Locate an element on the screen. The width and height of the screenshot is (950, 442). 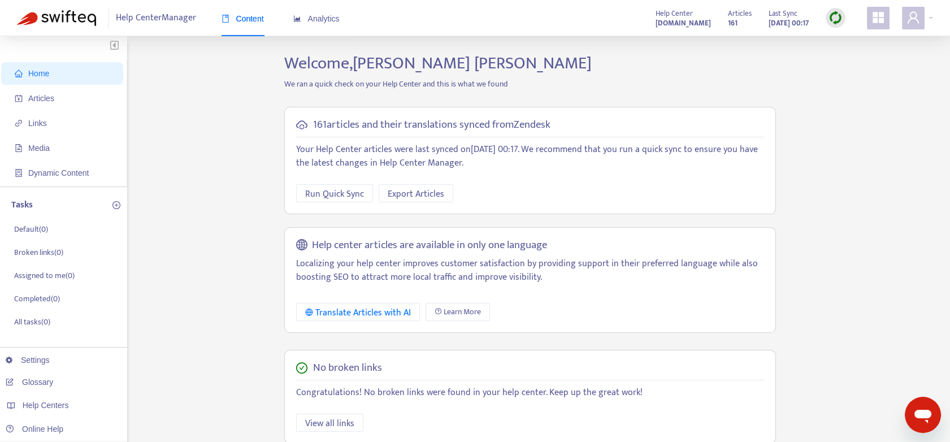
div: Translate Articles with AI is located at coordinates (358, 313).